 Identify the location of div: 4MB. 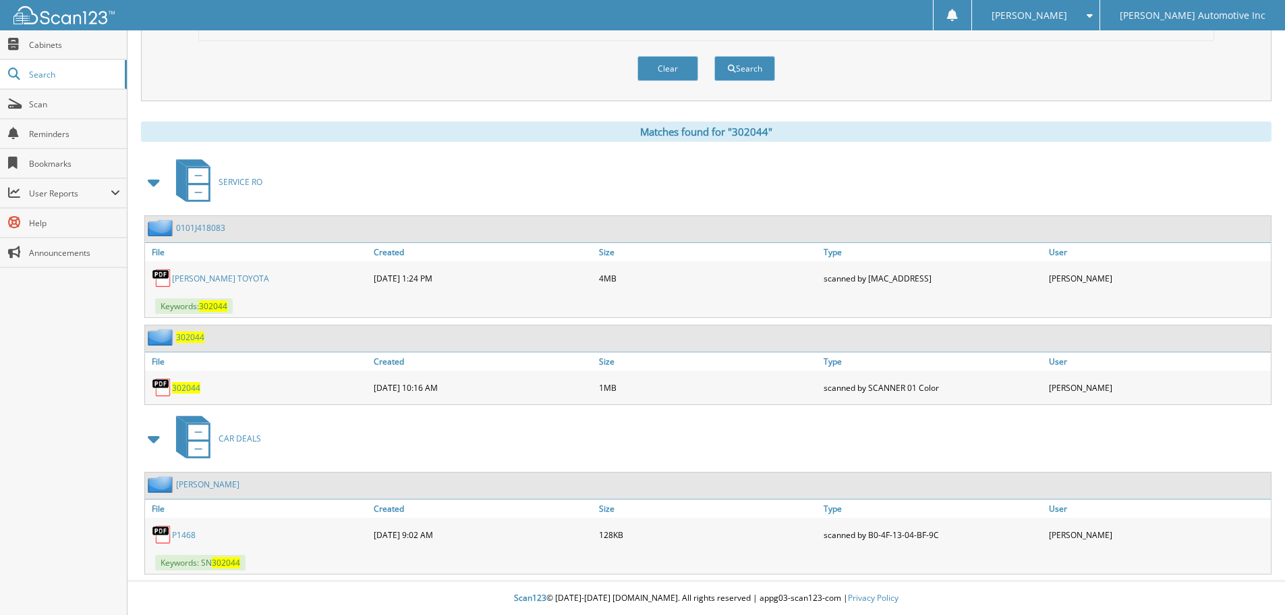
(708, 278).